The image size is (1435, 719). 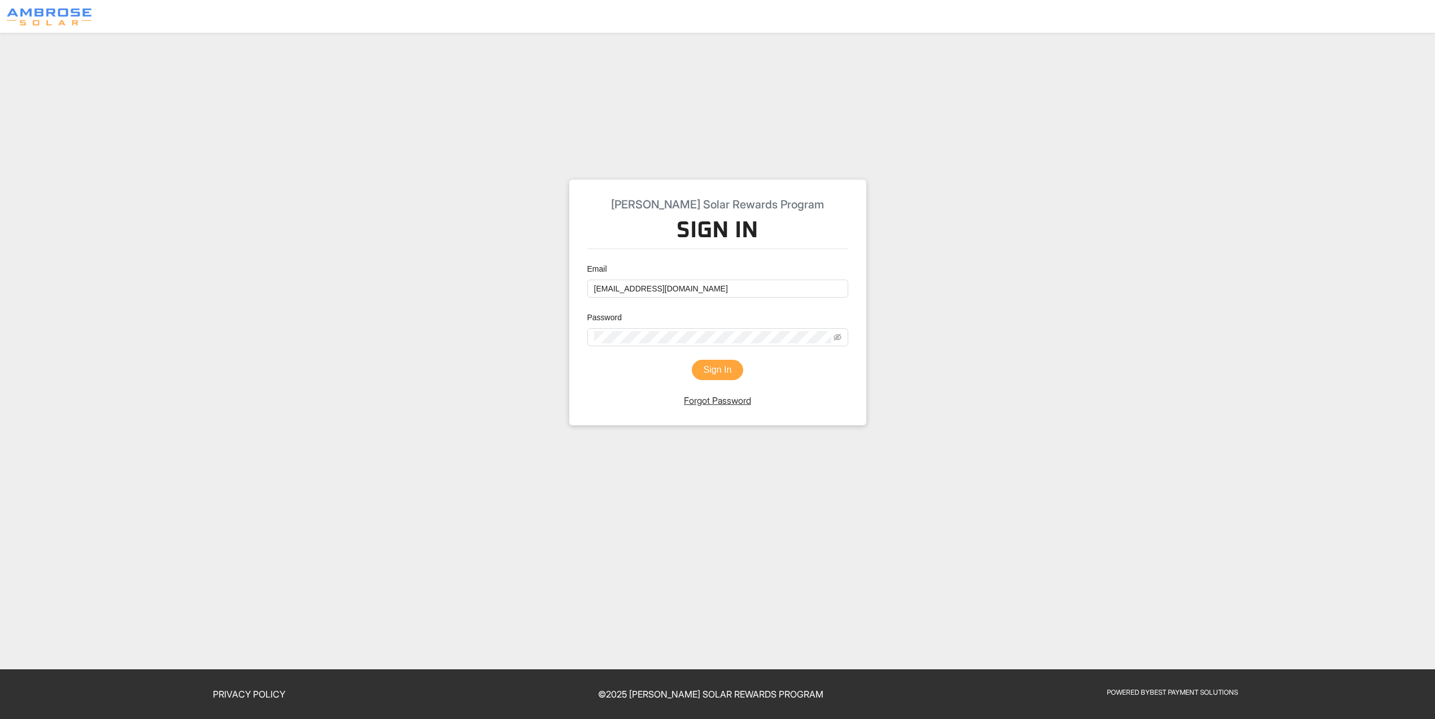 I want to click on a: Forgot Password, so click(x=717, y=400).